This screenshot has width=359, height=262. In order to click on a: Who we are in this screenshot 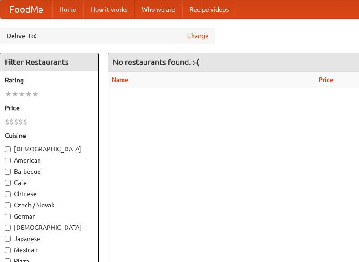, I will do `click(158, 9)`.